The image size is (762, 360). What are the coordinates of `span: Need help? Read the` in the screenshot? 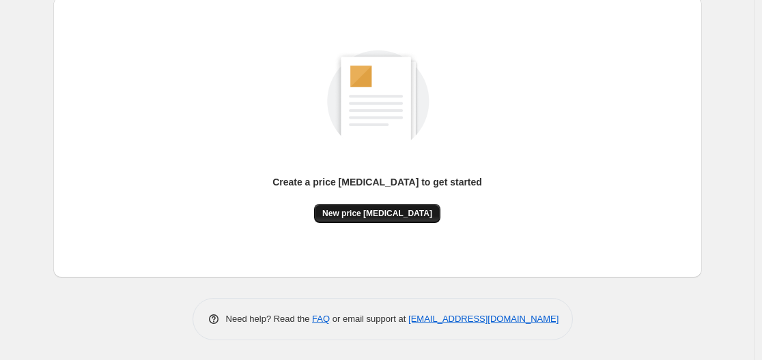 It's located at (269, 319).